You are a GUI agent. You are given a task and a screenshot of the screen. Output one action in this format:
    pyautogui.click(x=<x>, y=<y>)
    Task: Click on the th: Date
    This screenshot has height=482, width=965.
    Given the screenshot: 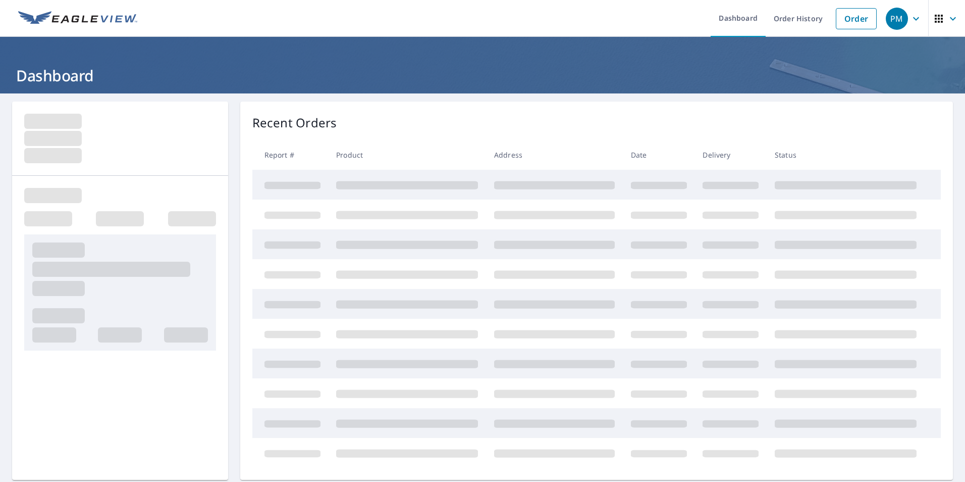 What is the action you would take?
    pyautogui.click(x=659, y=154)
    